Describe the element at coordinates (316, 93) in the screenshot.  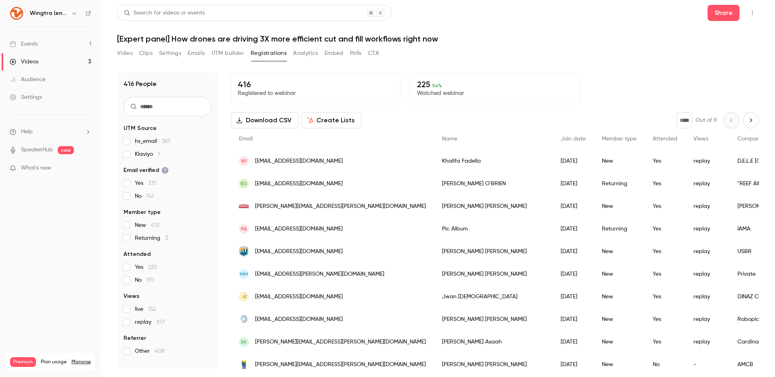
I see `p: Registered to webinar` at that location.